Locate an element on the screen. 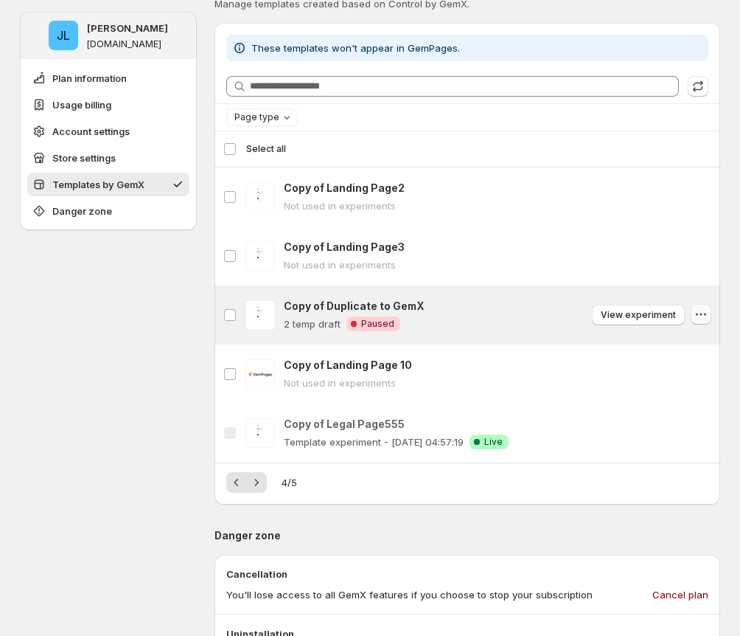 The height and width of the screenshot is (636, 740). button: Page type is located at coordinates (262, 117).